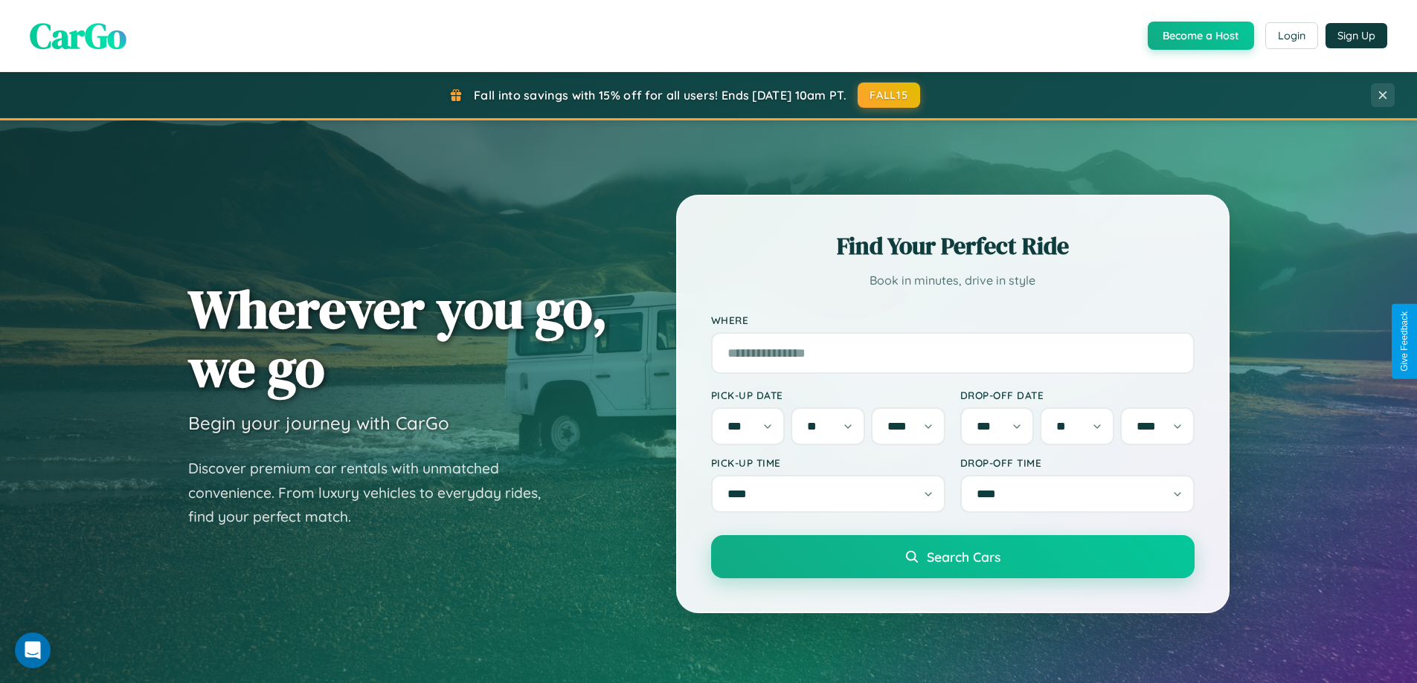  Describe the element at coordinates (33, 651) in the screenshot. I see `div: Open Intercom Messenger` at that location.